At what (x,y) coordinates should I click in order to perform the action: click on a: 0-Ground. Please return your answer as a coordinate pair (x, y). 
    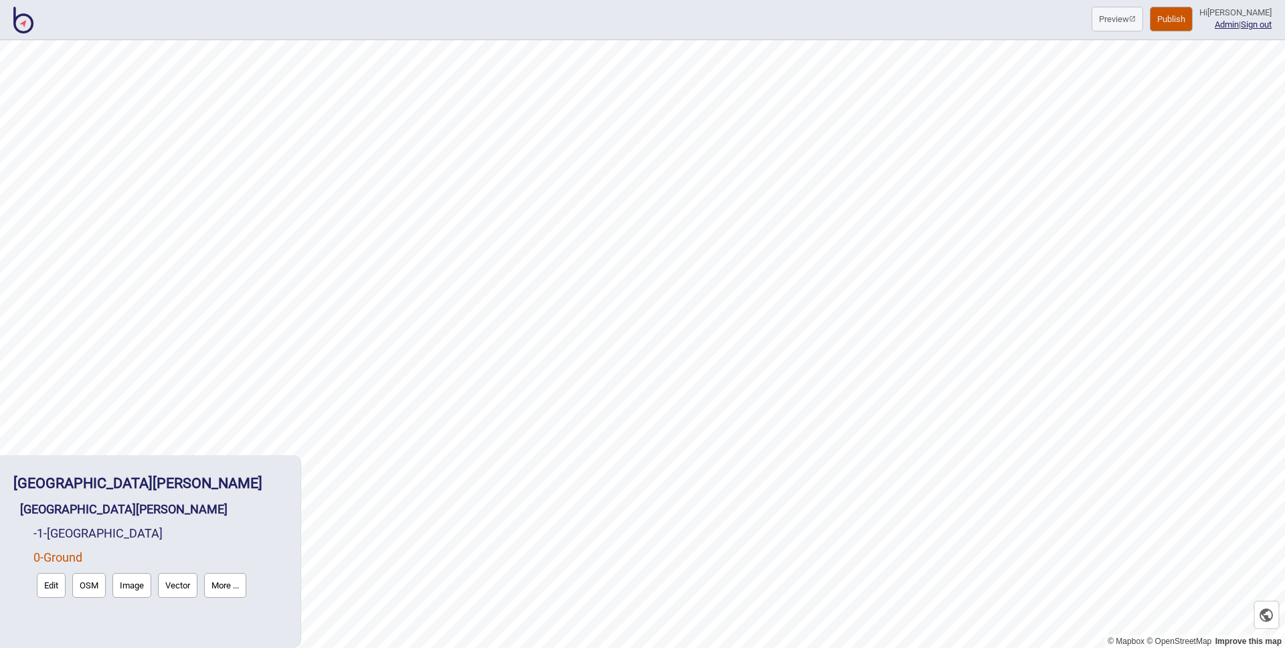
    Looking at the image, I should click on (58, 557).